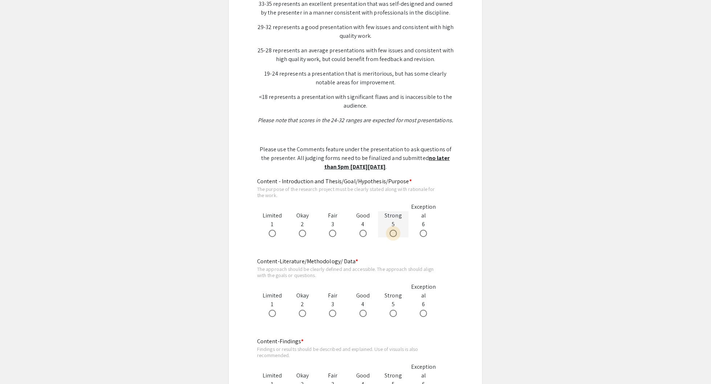  What do you see at coordinates (348, 352) in the screenshot?
I see `div: Findings or results should be described and explained. Use of visuals is also recommended.` at bounding box center [348, 352].